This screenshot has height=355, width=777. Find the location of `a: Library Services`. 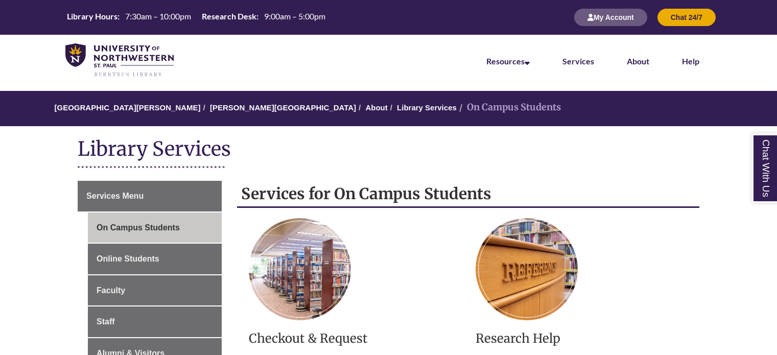

a: Library Services is located at coordinates (427, 107).